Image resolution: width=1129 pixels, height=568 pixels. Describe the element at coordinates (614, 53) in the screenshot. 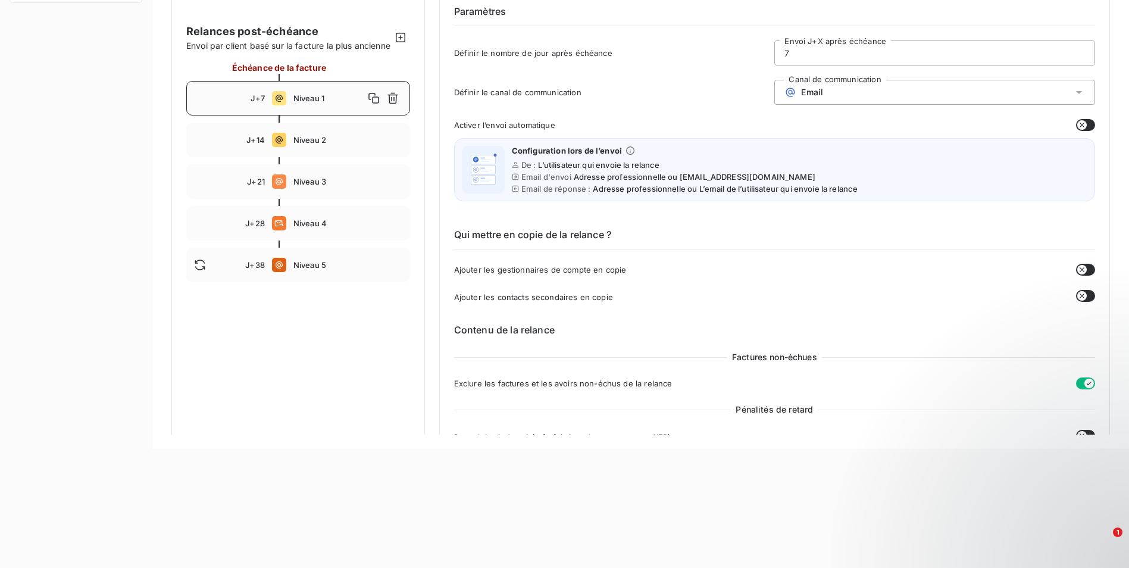

I see `span: Définir le nombre de jour après échéance` at that location.